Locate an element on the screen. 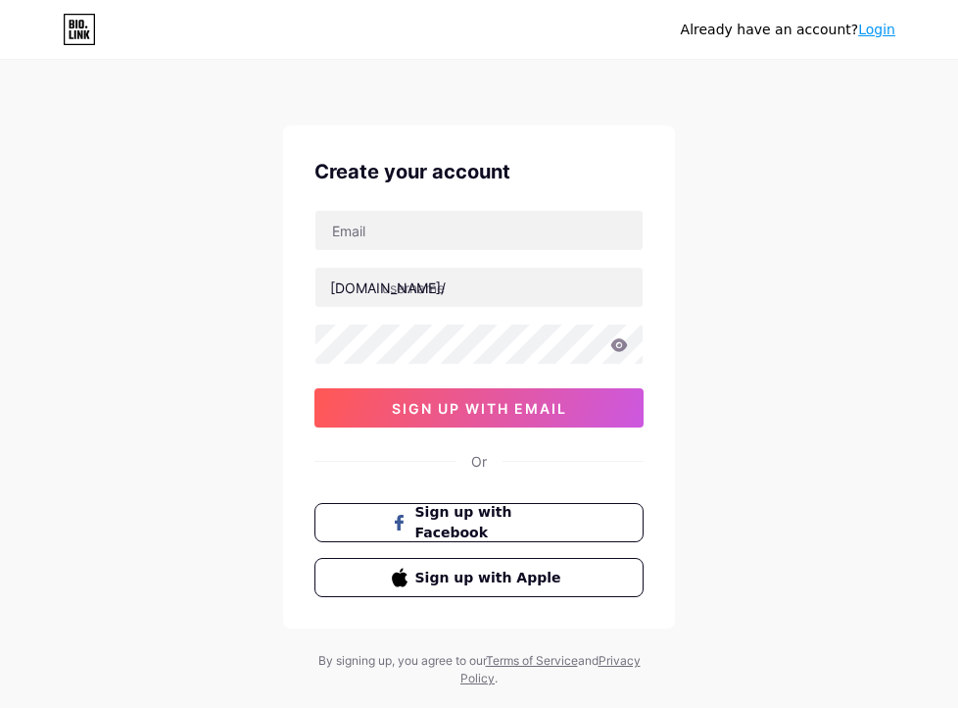  a: Terms of Service is located at coordinates (532, 659).